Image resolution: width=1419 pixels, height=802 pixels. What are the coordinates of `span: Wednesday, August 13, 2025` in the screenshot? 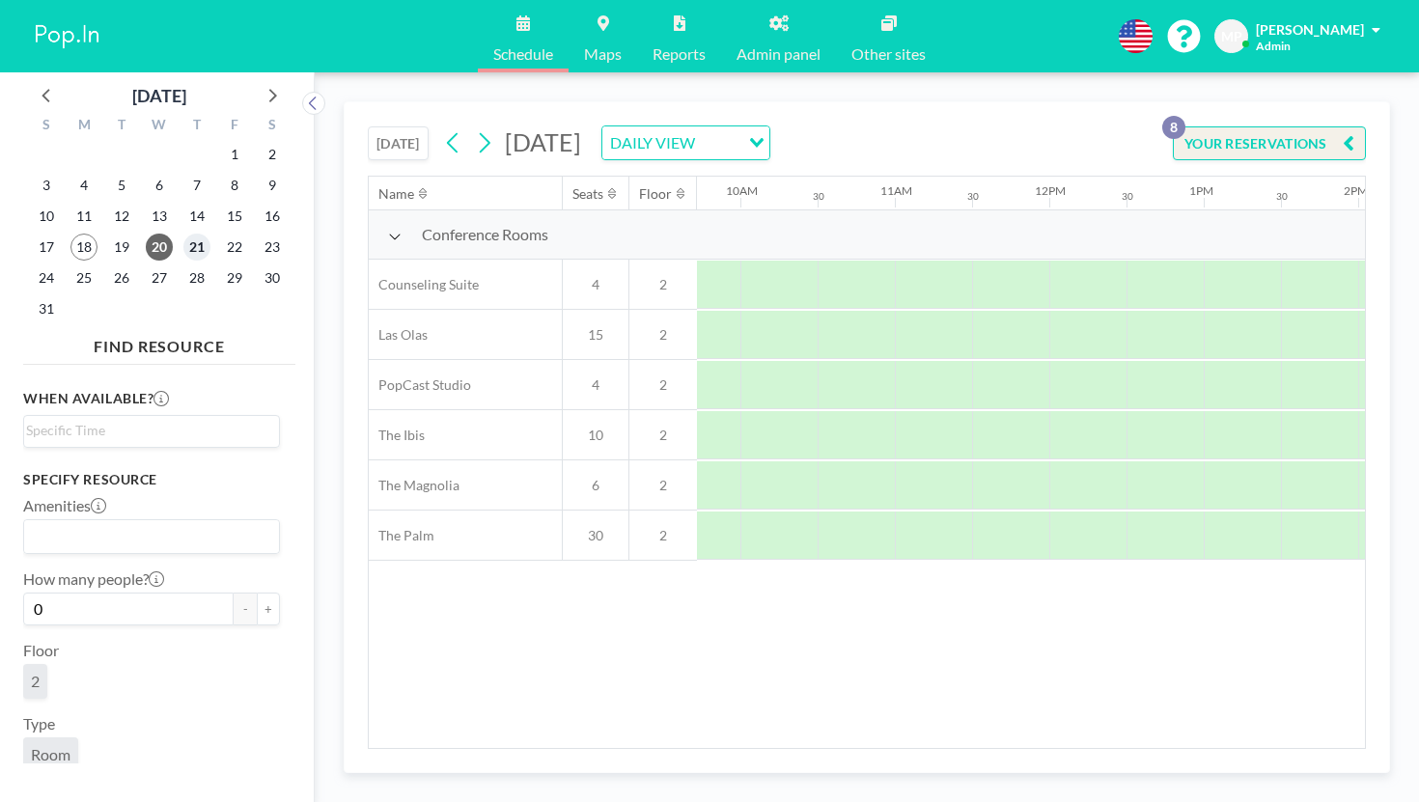 It's located at (159, 216).